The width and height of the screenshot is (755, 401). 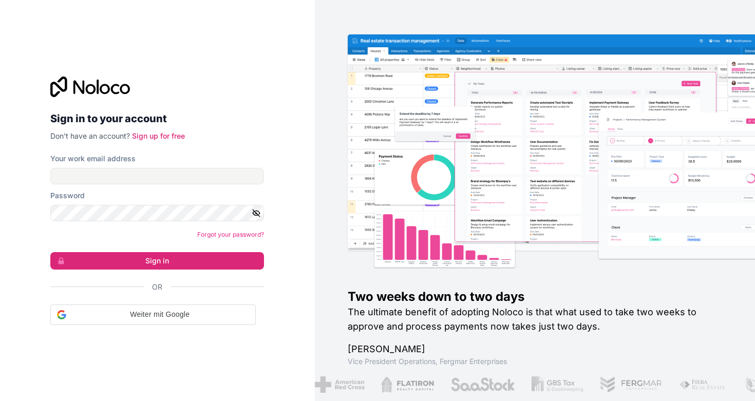 I want to click on label: Your work email address, so click(x=93, y=159).